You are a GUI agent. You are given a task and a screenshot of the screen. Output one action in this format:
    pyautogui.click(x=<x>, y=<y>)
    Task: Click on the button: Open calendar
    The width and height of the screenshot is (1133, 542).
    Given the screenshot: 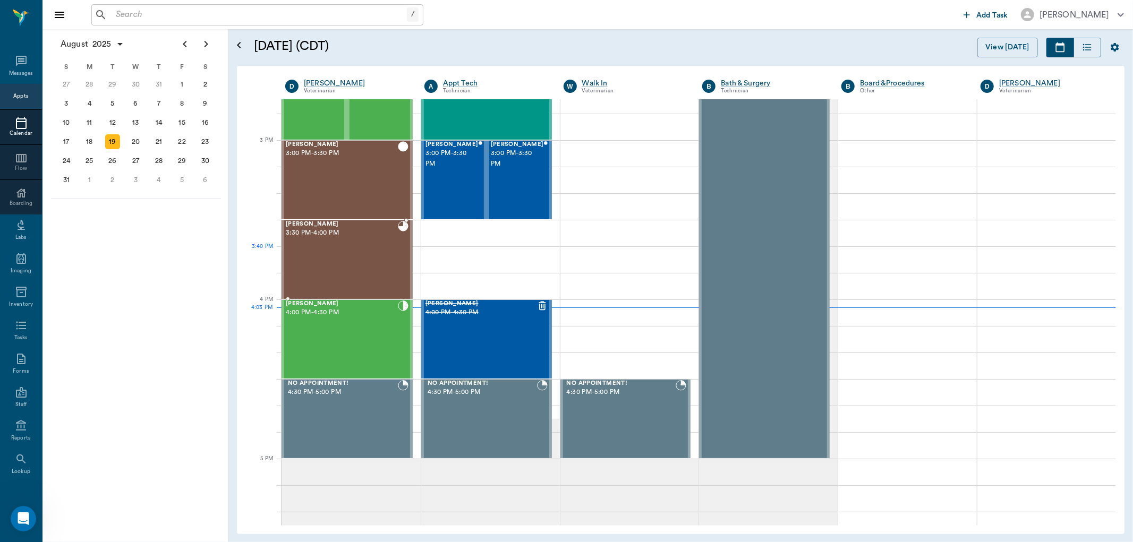 What is the action you would take?
    pyautogui.click(x=239, y=45)
    